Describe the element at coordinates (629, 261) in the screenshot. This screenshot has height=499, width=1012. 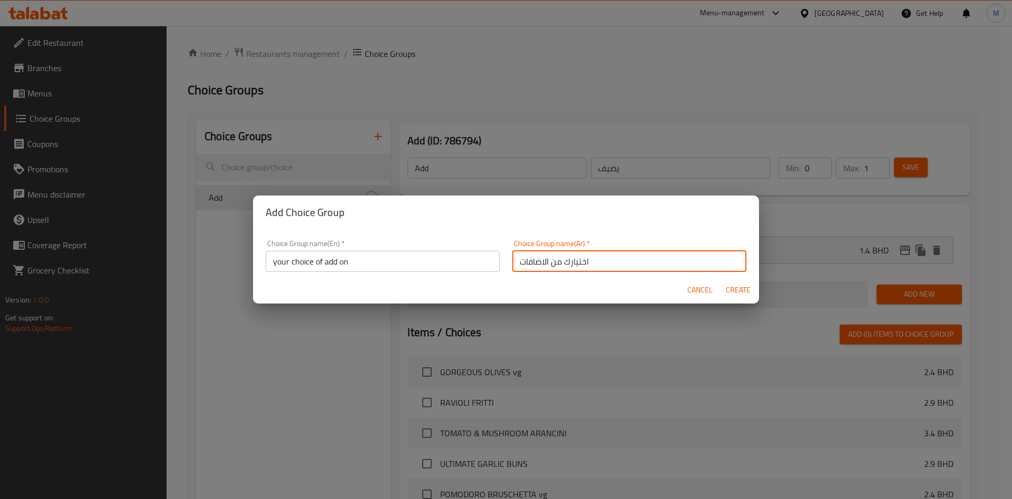
I see `input: Please enter Choice Group name(ar)` at that location.